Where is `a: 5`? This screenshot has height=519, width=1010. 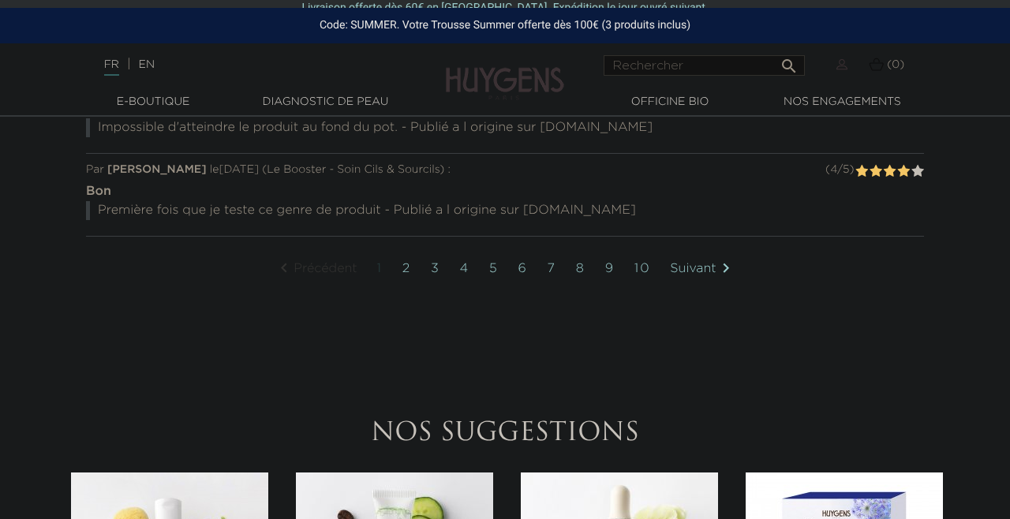 a: 5 is located at coordinates (494, 269).